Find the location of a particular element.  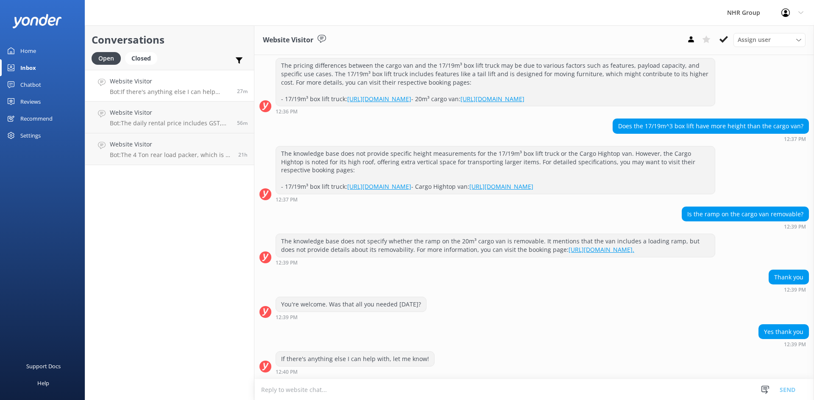

img: yonder-white-logo.png is located at coordinates (37, 21).